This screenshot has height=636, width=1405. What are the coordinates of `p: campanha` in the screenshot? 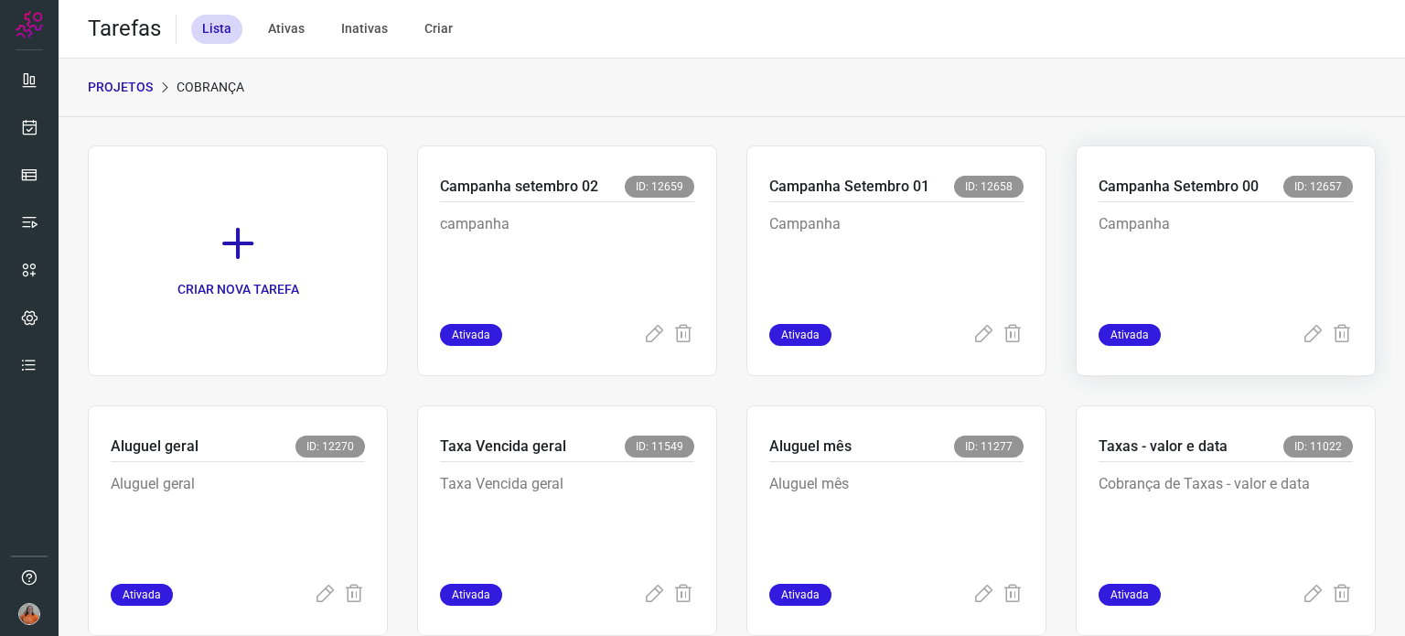 It's located at (567, 259).